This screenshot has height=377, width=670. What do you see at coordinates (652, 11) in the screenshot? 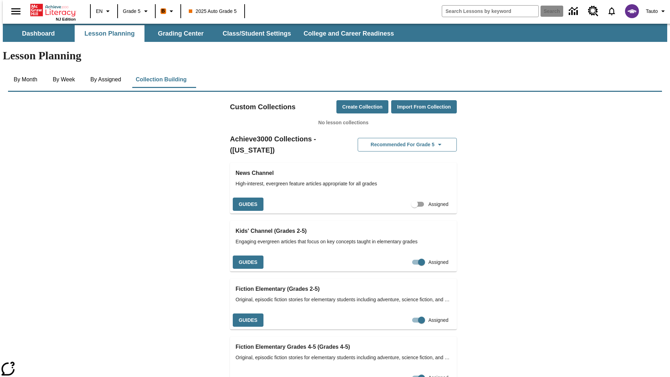
I see `span: Tauto` at bounding box center [652, 11].